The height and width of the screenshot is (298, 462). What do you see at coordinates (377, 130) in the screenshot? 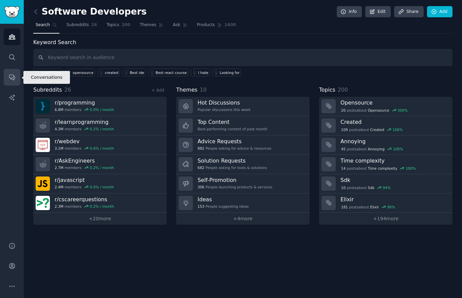
I see `span: Created` at bounding box center [377, 130].